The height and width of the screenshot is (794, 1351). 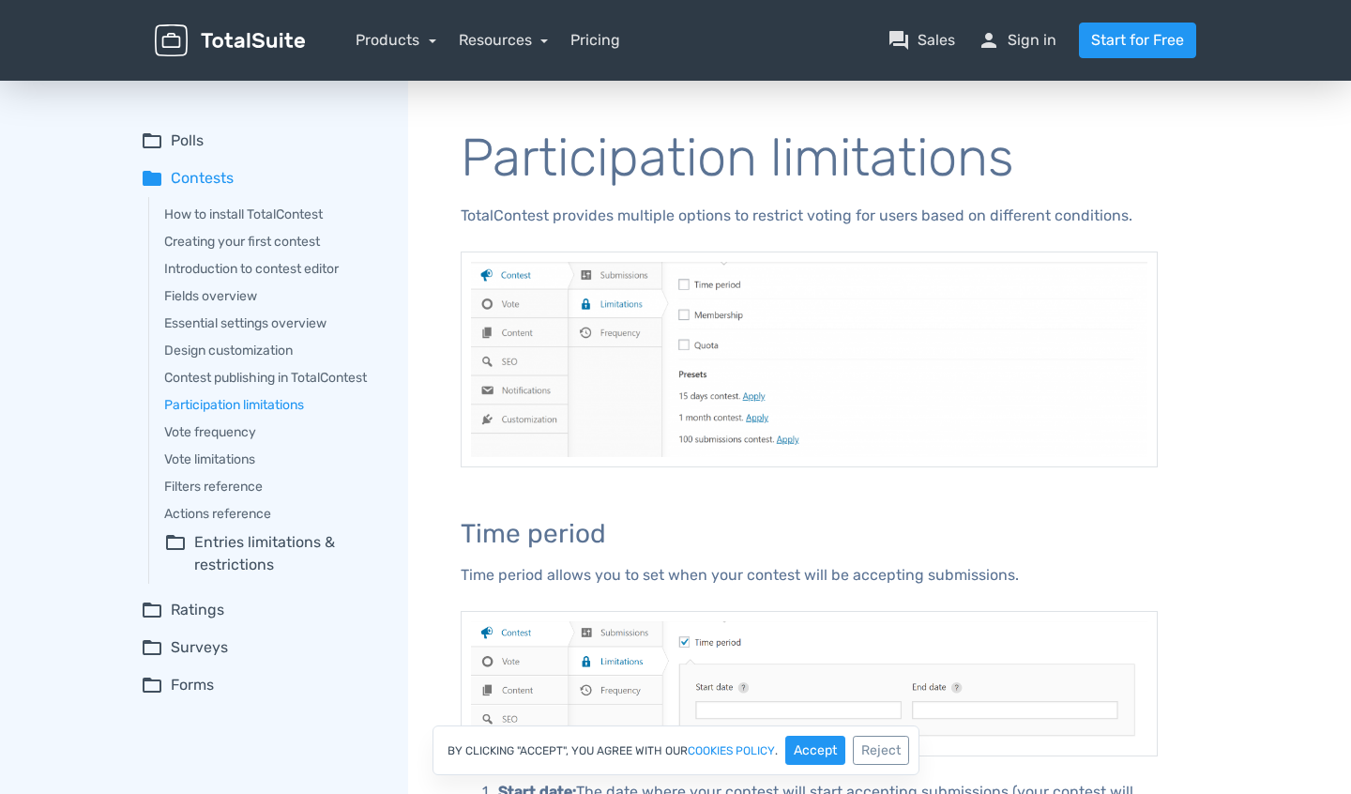 I want to click on img: TotalSuite for WordPress, so click(x=230, y=40).